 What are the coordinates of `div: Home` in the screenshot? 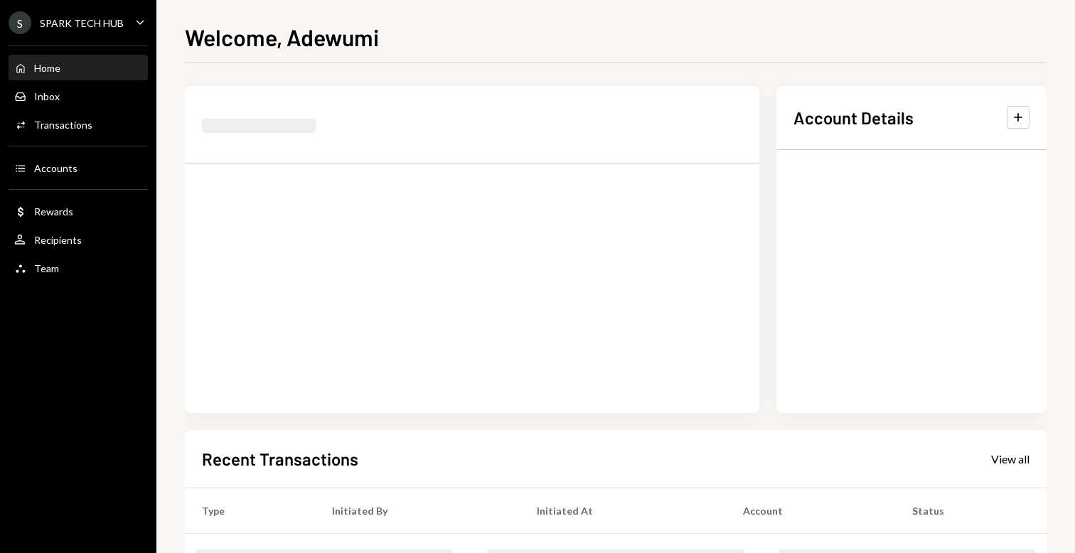 It's located at (47, 68).